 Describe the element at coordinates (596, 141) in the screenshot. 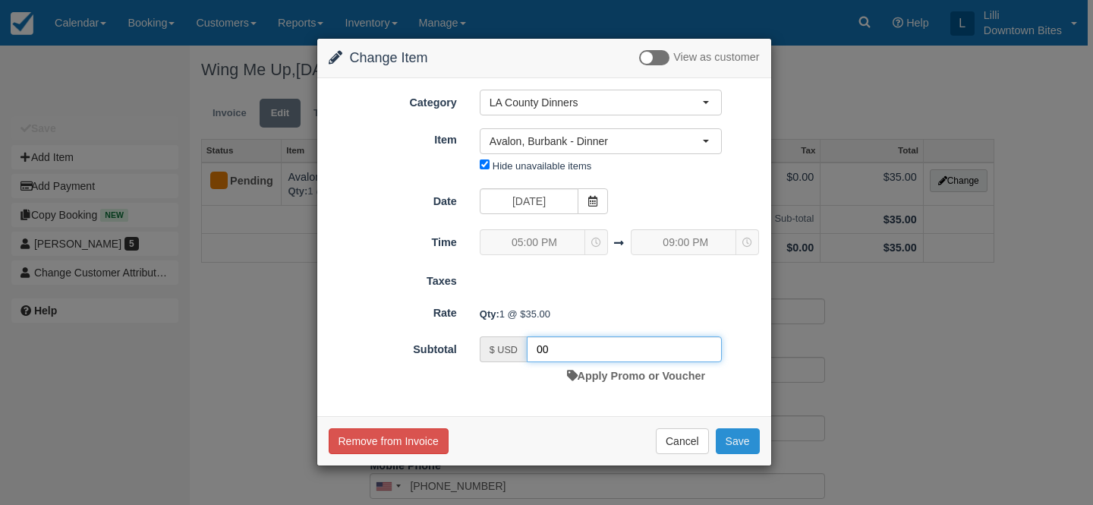

I see `span: Avalon, Burbank - Dinner` at that location.